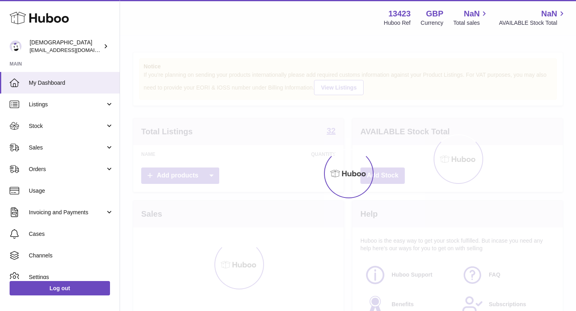  I want to click on a: NaN Total sales, so click(471, 18).